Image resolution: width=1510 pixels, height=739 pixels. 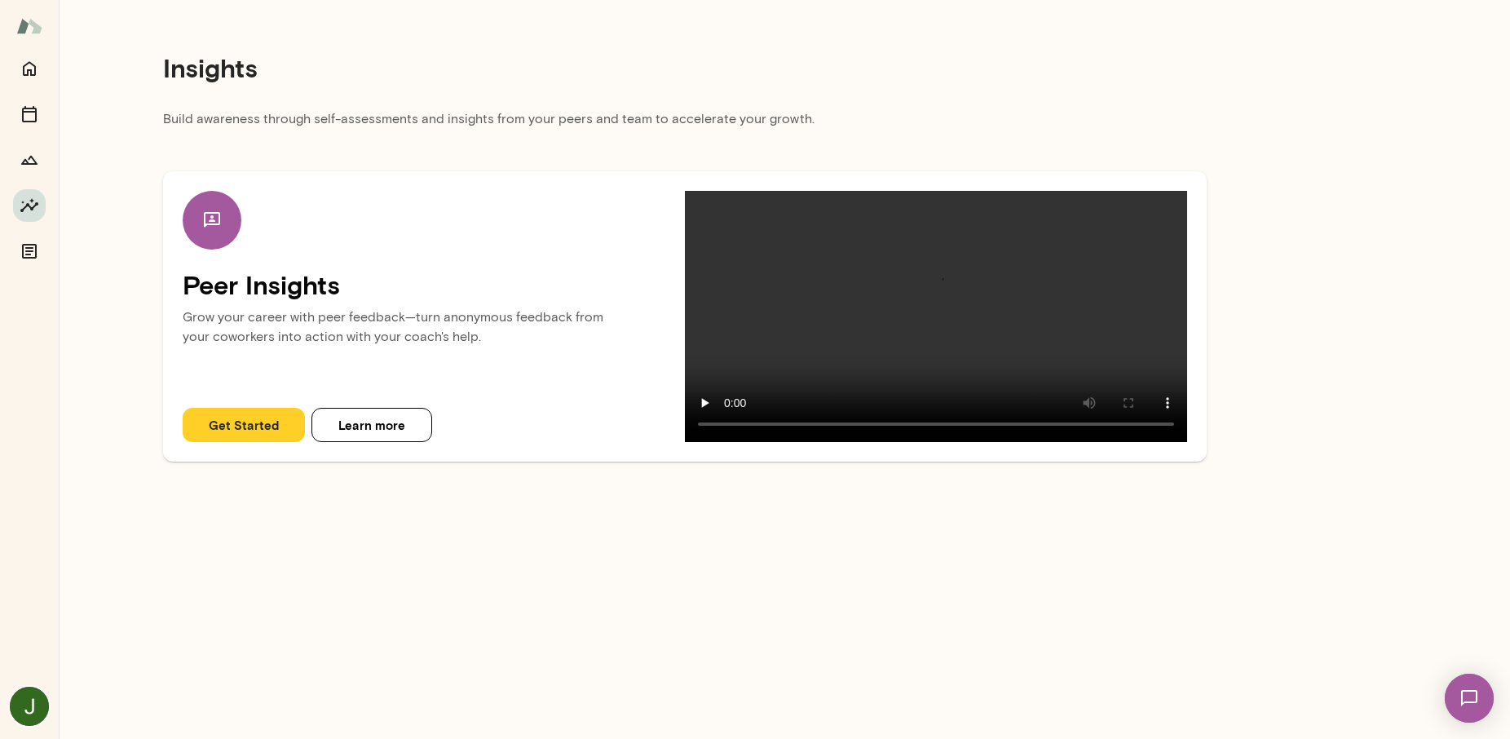 I want to click on button: Home, so click(x=29, y=69).